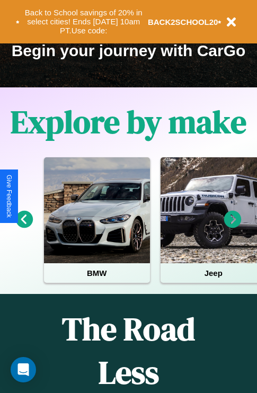 The width and height of the screenshot is (257, 393). What do you see at coordinates (183, 22) in the screenshot?
I see `b: BACK2SCHOOL20` at bounding box center [183, 22].